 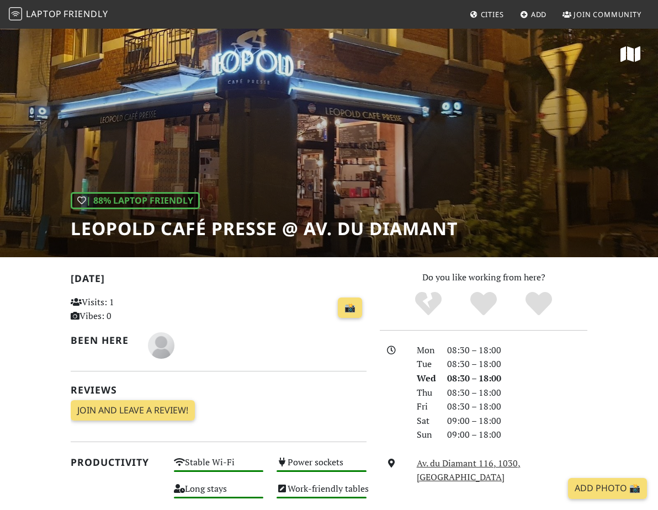 I want to click on a: Add, so click(x=533, y=14).